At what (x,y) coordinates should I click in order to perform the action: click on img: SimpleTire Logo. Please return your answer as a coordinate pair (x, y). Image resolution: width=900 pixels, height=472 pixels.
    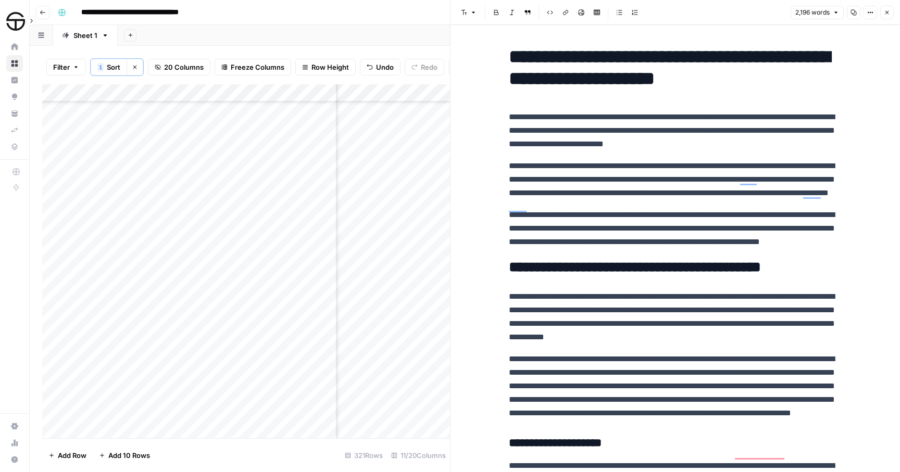
    Looking at the image, I should click on (16, 21).